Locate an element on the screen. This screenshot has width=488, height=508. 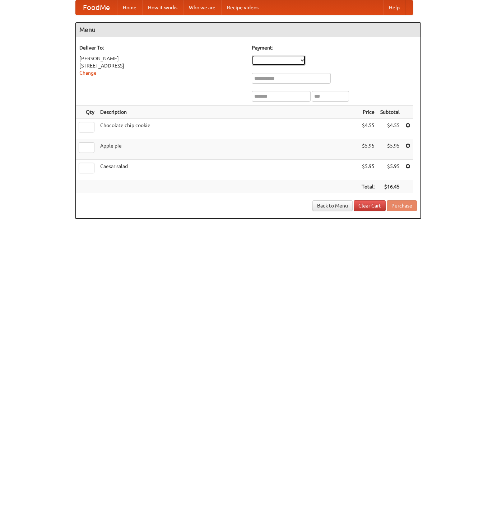
th: Total: is located at coordinates (368, 187).